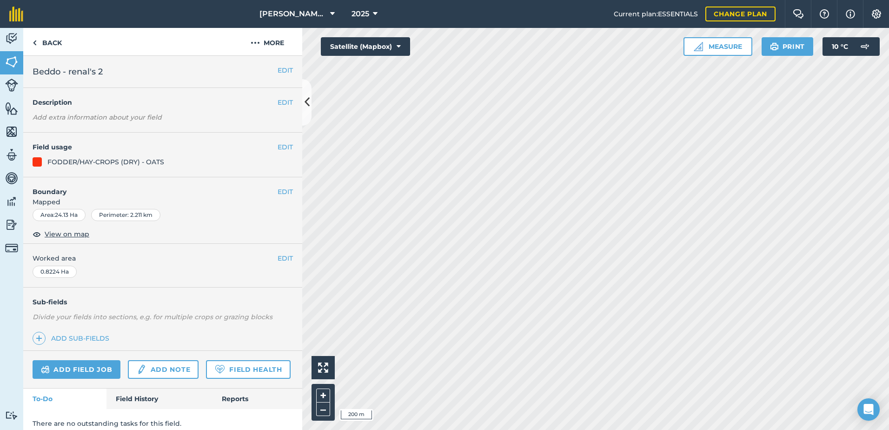 The width and height of the screenshot is (889, 430). I want to click on span: Mapped, so click(163, 202).